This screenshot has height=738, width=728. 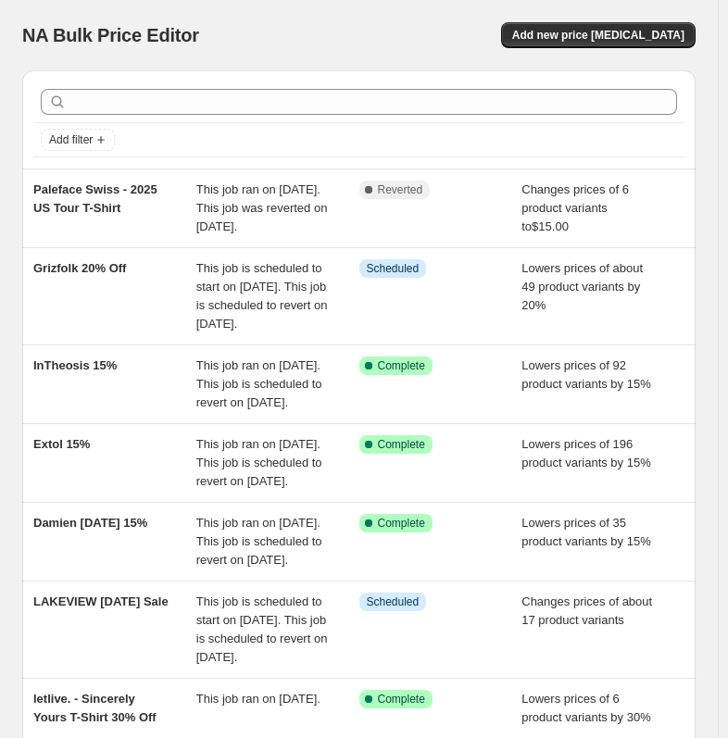 What do you see at coordinates (400, 190) in the screenshot?
I see `span: Reverted` at bounding box center [400, 190].